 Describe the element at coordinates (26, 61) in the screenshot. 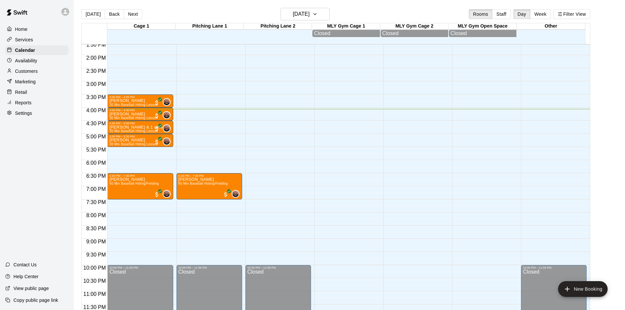

I see `p: Availability` at that location.